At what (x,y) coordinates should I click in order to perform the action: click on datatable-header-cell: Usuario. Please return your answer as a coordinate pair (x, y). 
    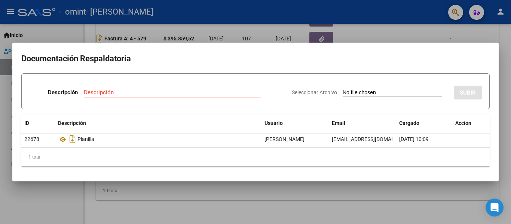
    Looking at the image, I should click on (295, 123).